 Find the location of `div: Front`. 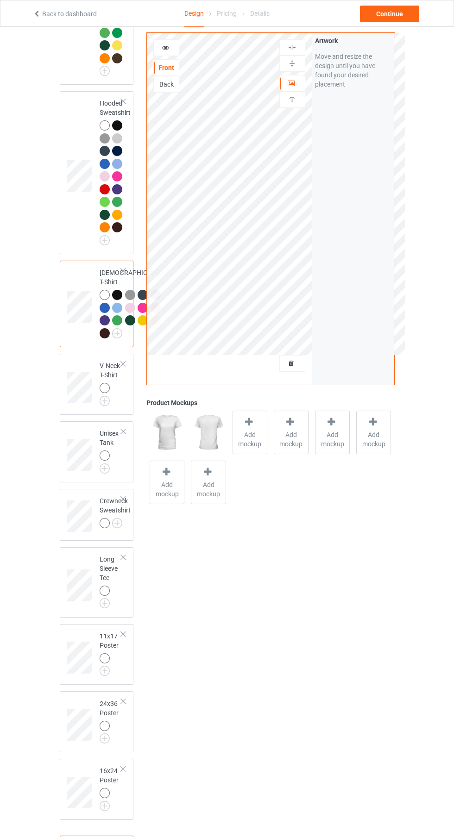

div: Front is located at coordinates (166, 68).